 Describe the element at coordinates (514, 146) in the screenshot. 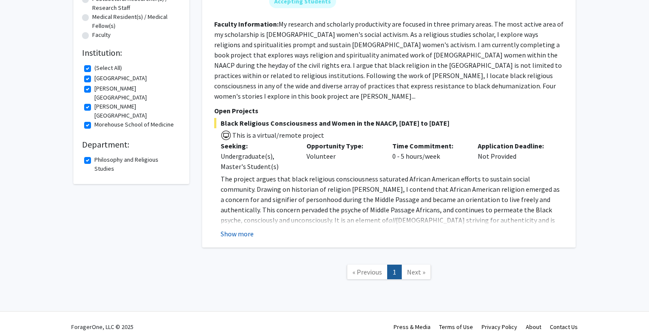

I see `p: Application Deadline:` at that location.